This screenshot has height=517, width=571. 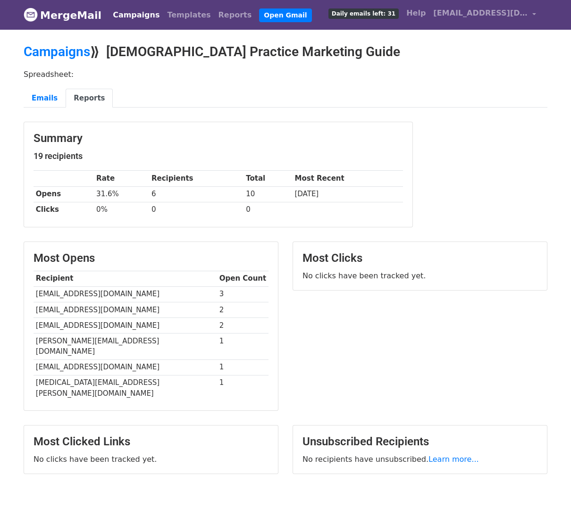 What do you see at coordinates (416, 13) in the screenshot?
I see `a: Help` at bounding box center [416, 13].